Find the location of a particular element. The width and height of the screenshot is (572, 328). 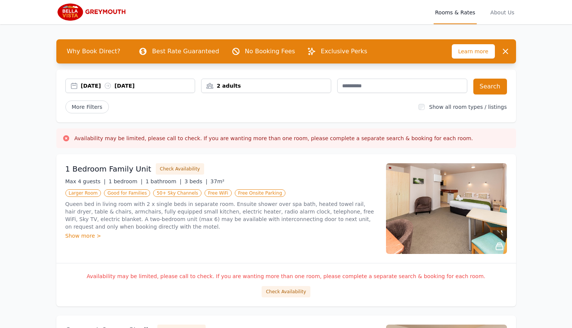

label: Show all room types / listings is located at coordinates (468, 107).